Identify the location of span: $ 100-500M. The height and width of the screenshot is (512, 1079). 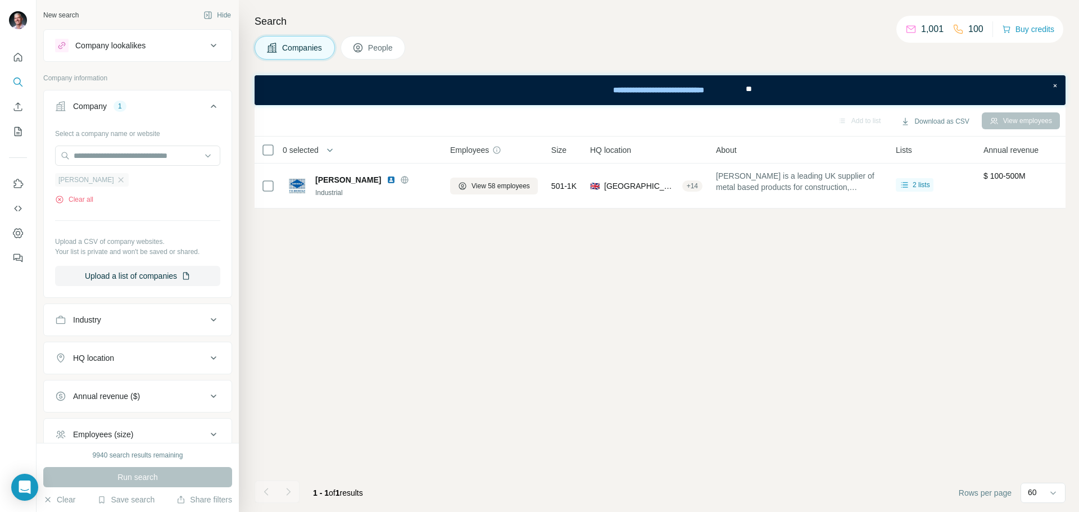
(1005, 176).